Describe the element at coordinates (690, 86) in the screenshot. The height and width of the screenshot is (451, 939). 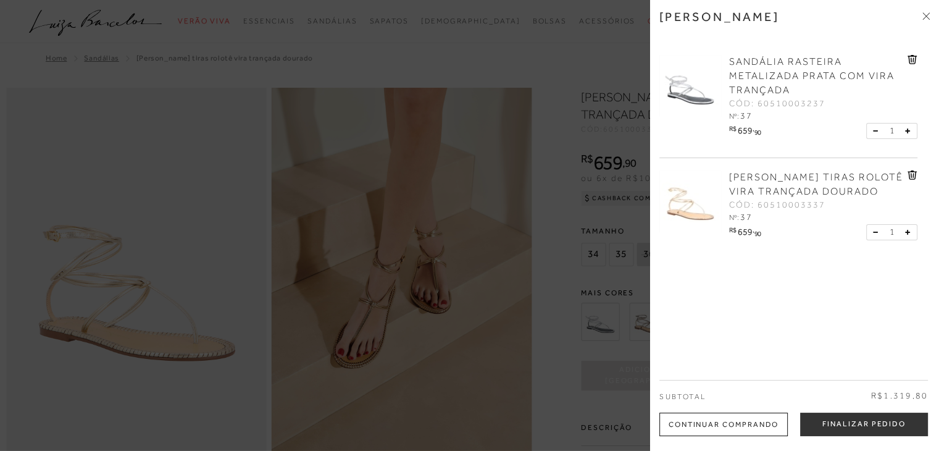
I see `img: SANDÁLIA RASTEIRA METALIZADA PRATA COM VIRA TRANÇADA` at that location.